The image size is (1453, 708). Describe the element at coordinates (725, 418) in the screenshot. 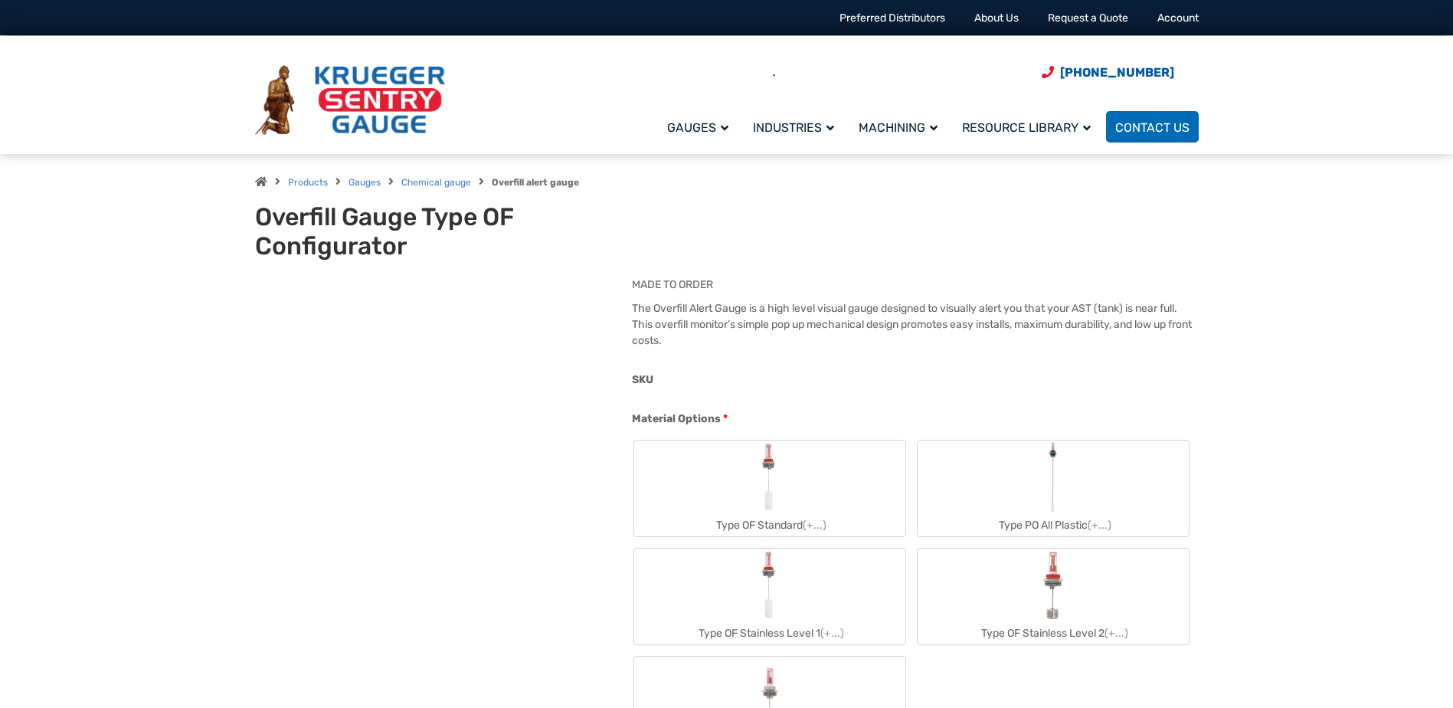

I see `abbr: required` at that location.